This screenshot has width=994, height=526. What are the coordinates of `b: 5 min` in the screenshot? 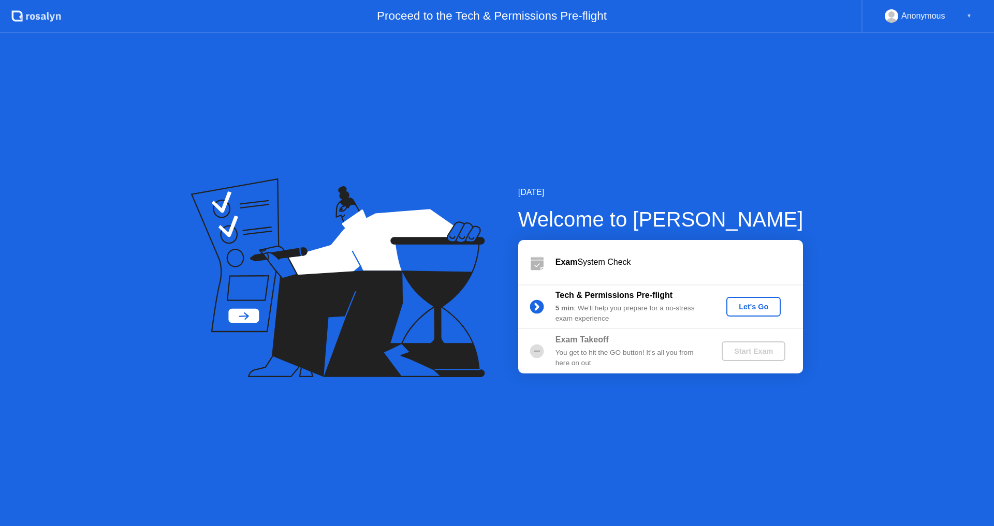 It's located at (565, 308).